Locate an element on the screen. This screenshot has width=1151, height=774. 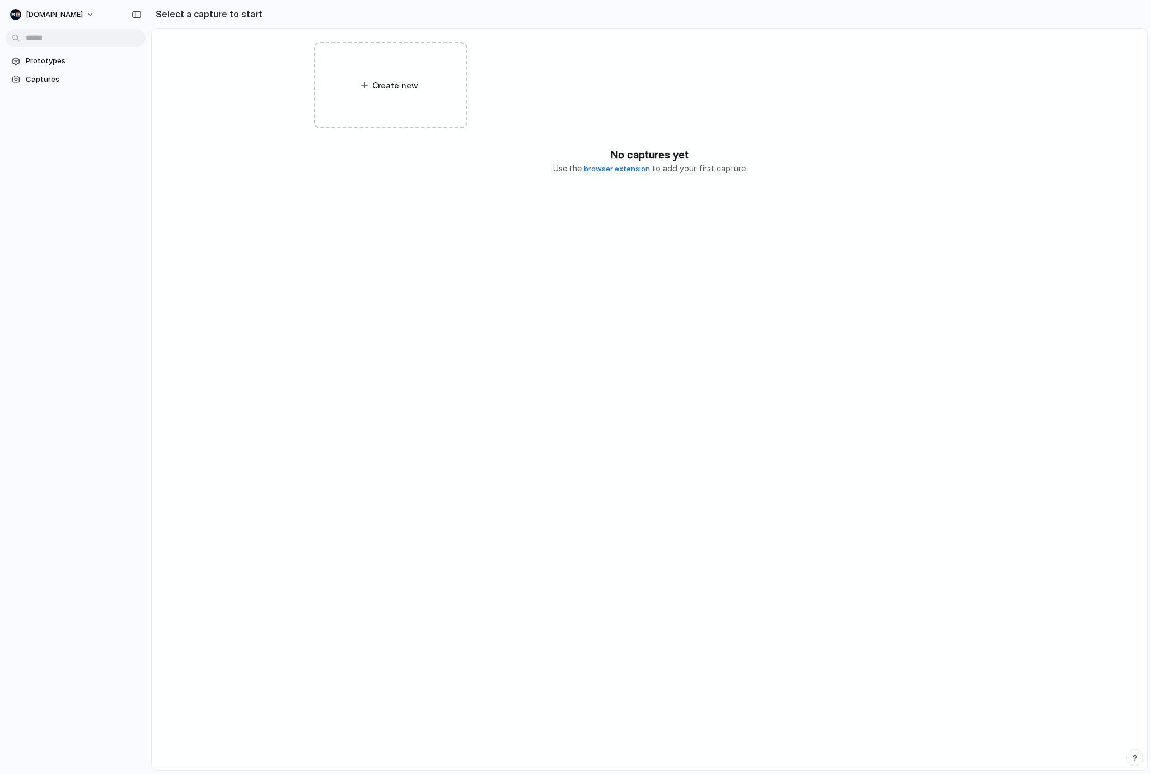
div: Create new prototype is located at coordinates (390, 85).